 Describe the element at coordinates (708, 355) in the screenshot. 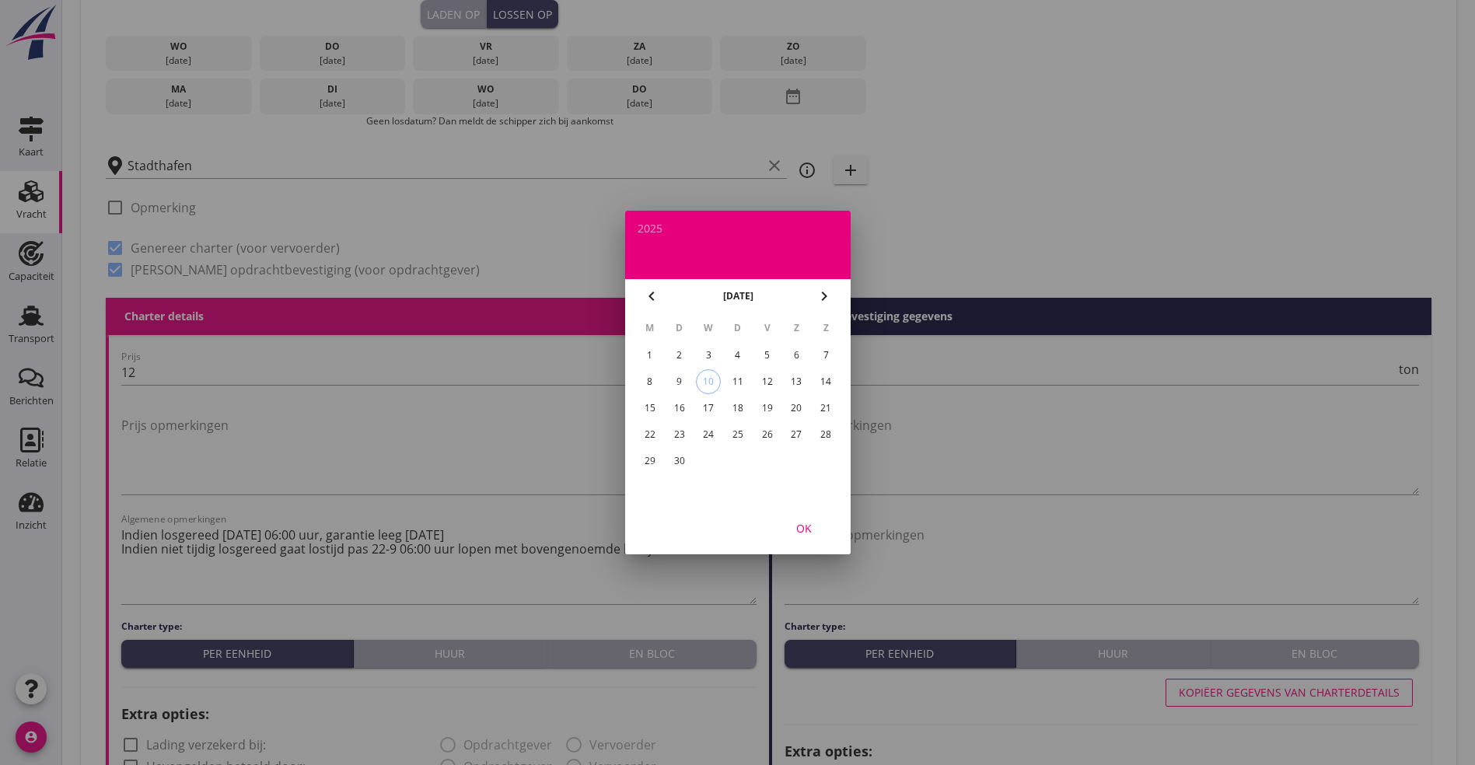

I see `button: 3` at that location.